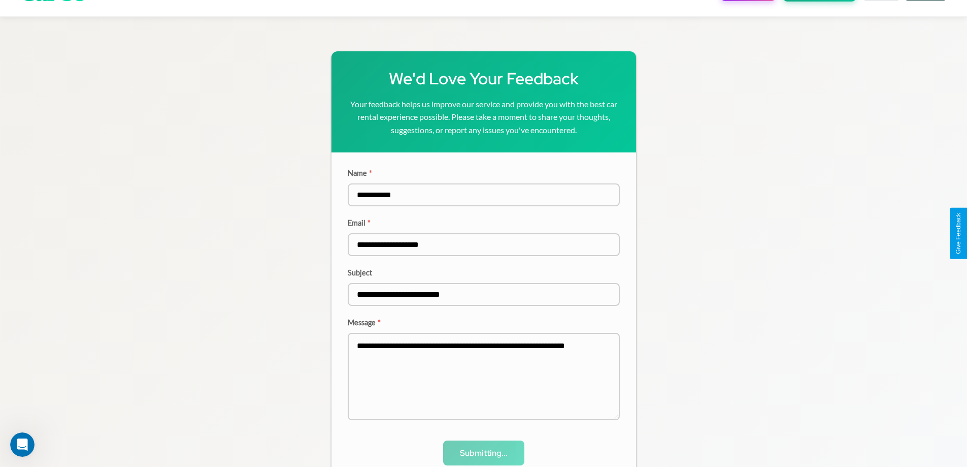  I want to click on div: Give Feedback, so click(959, 233).